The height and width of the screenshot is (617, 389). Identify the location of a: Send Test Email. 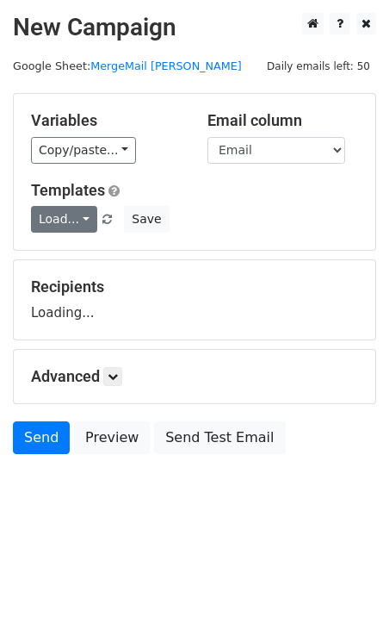
(220, 438).